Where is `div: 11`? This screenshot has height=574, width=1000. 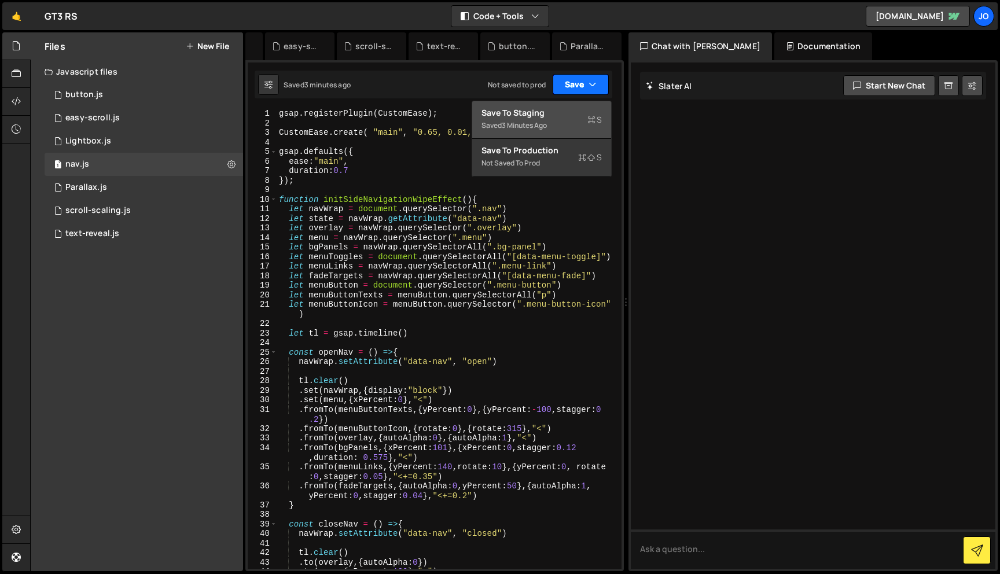
div: 11 is located at coordinates (262, 209).